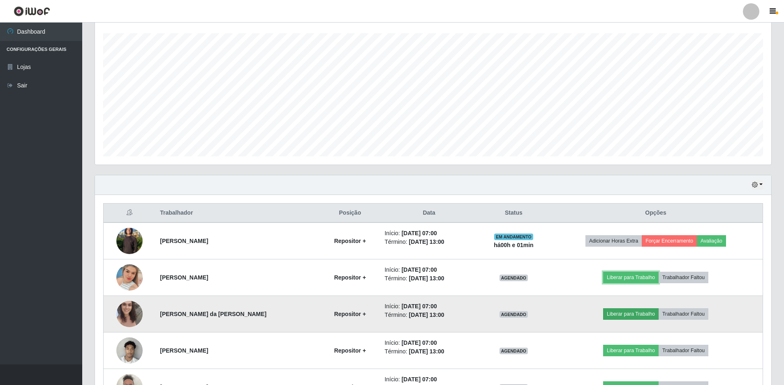 This screenshot has height=385, width=784. I want to click on th: Opções, so click(655, 213).